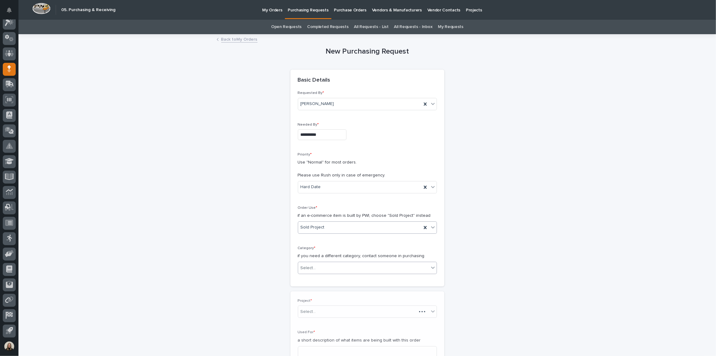 The width and height of the screenshot is (716, 356). I want to click on button: Notifications, so click(9, 10).